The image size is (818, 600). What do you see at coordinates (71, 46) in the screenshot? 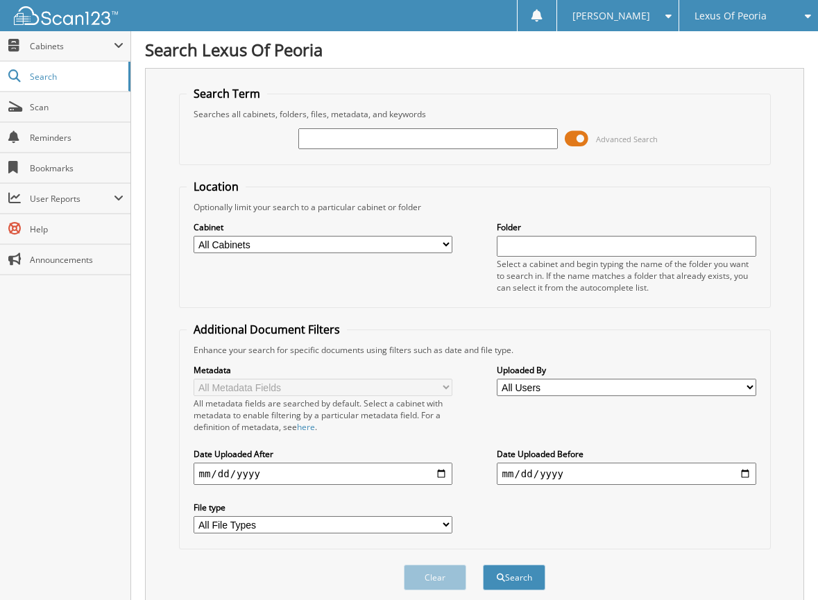
I see `span: Cabinets` at bounding box center [71, 46].